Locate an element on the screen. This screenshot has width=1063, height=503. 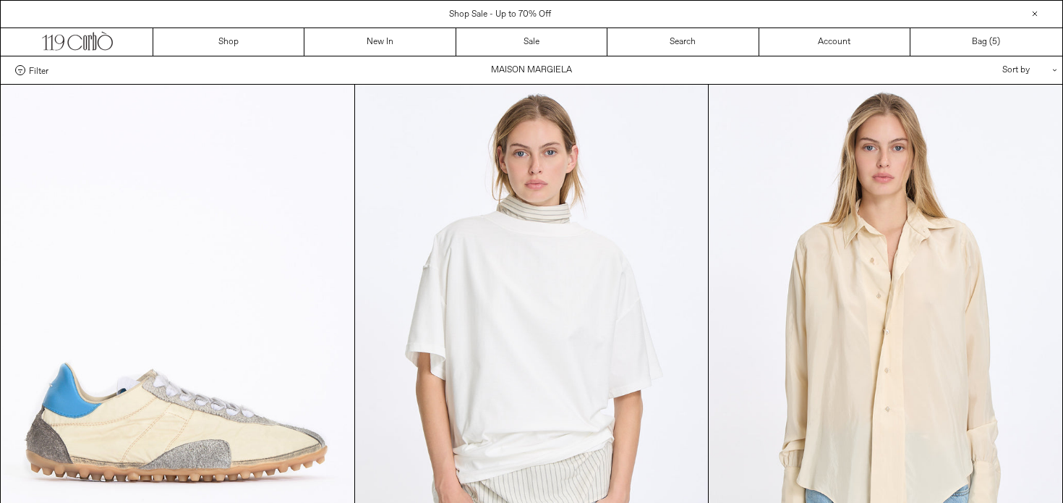
a: Shop is located at coordinates (229, 42).